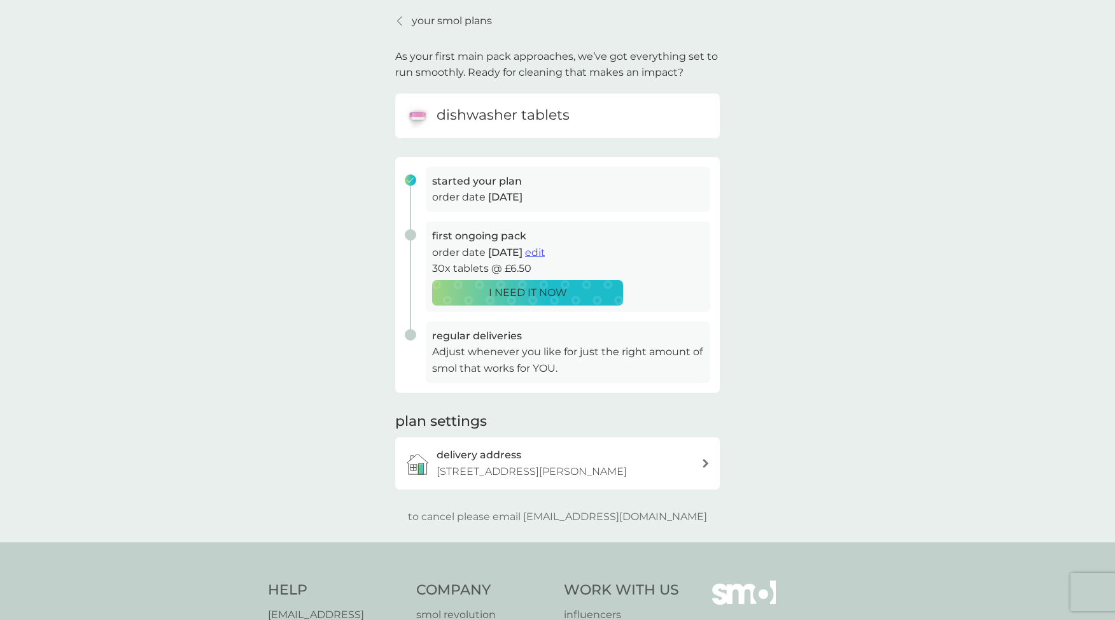  I want to click on img: dishwasher tablets, so click(418, 116).